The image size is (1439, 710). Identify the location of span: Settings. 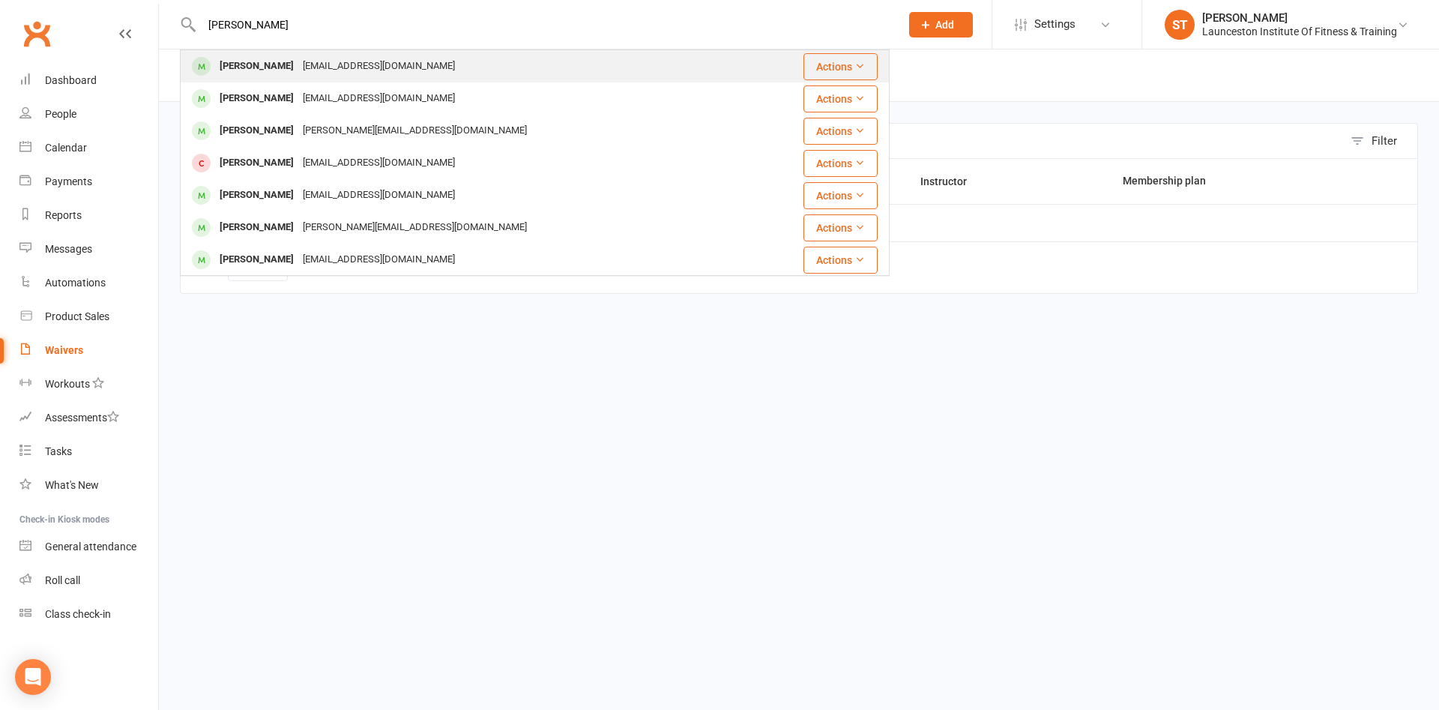
(1055, 24).